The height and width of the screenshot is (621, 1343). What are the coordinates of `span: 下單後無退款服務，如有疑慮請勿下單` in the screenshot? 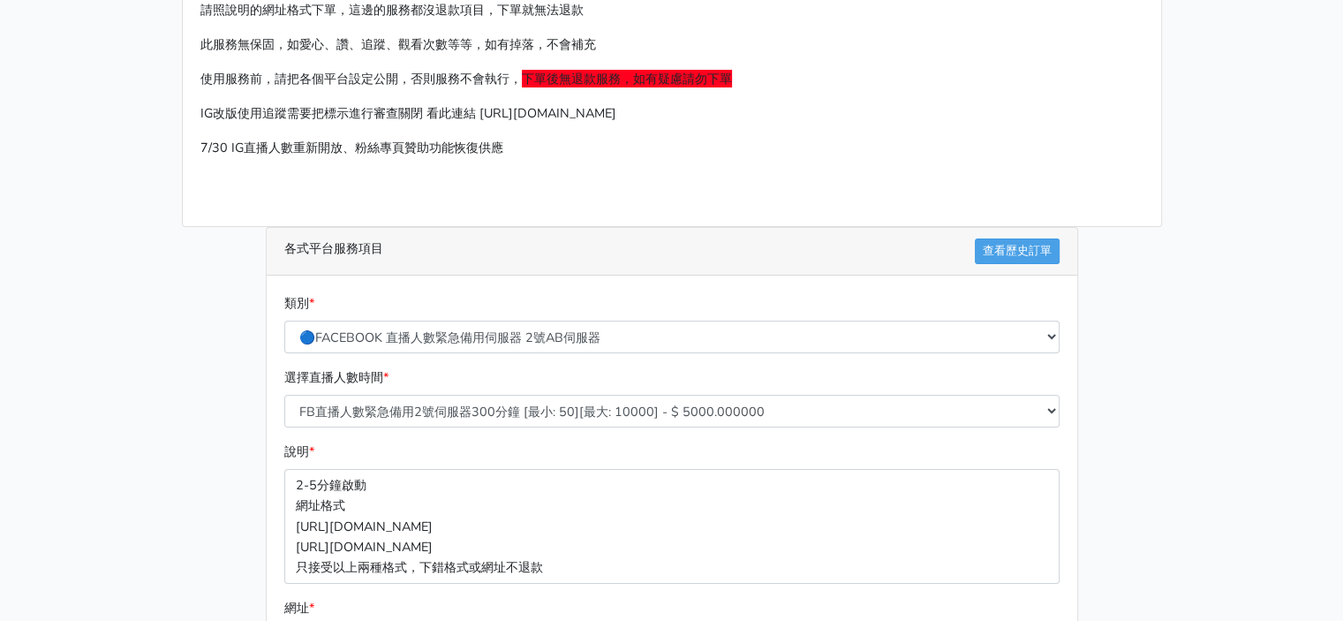 It's located at (627, 79).